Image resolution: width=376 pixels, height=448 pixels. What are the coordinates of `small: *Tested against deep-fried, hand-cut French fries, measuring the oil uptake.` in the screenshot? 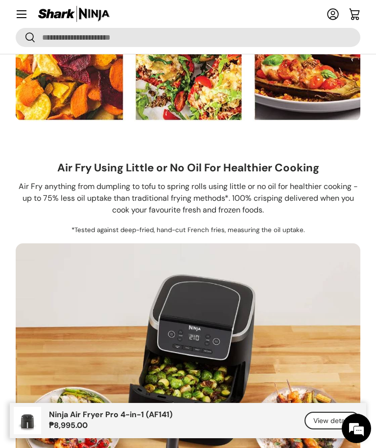 It's located at (188, 230).